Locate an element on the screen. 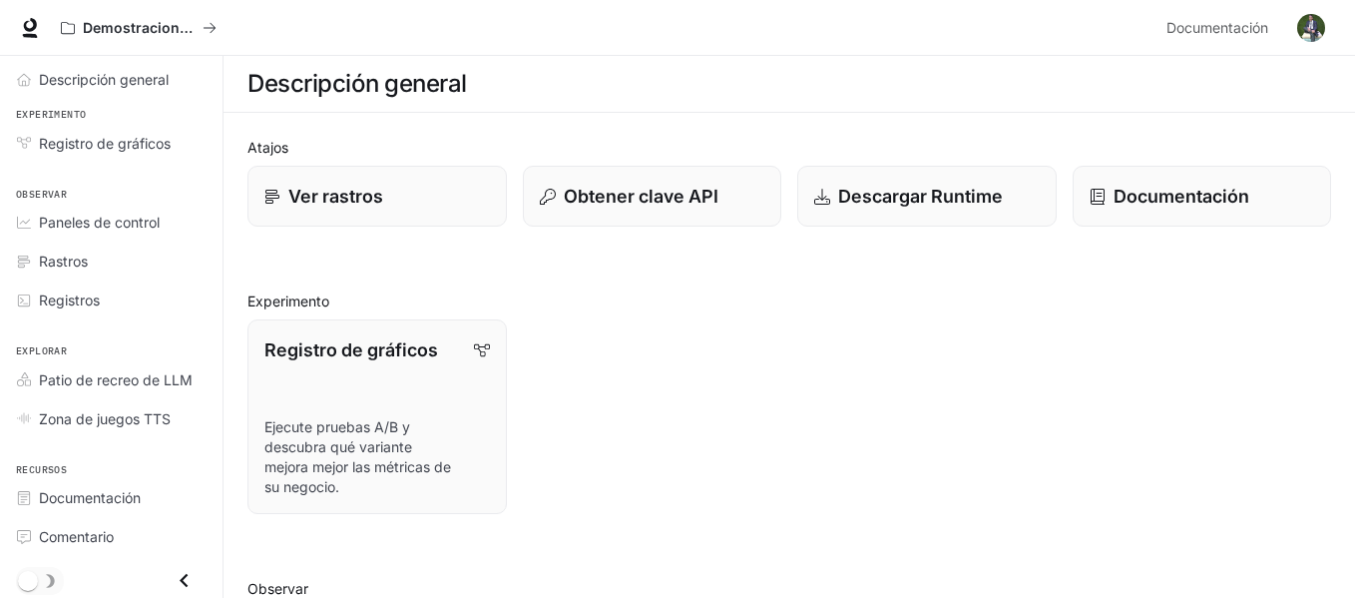 The image size is (1355, 598). font: Ver rastros is located at coordinates (335, 196).